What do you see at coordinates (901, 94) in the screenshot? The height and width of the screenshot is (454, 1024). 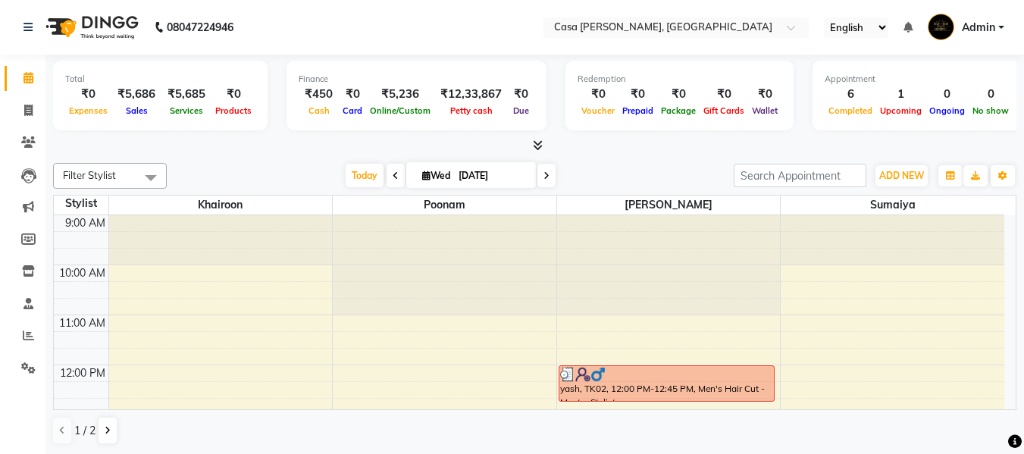 I see `div: 1` at bounding box center [901, 94].